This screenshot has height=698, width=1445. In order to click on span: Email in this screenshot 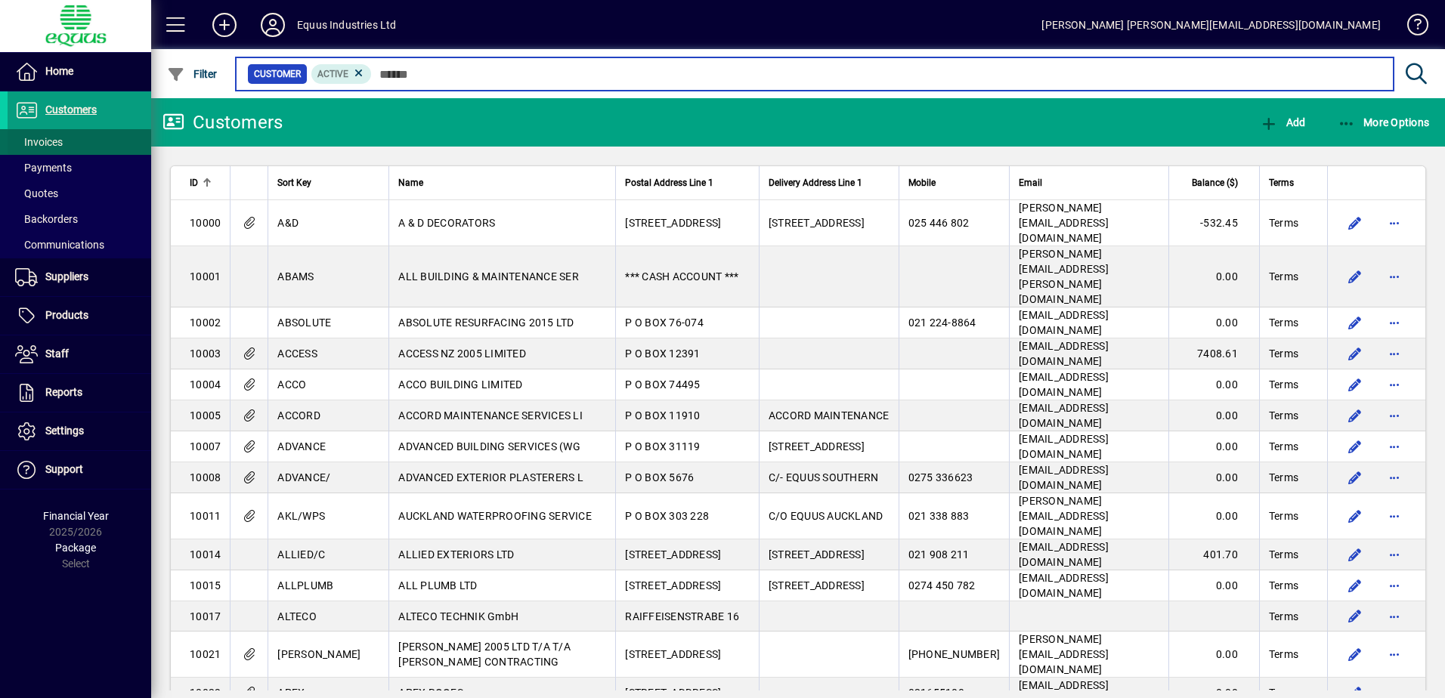, I will do `click(1030, 183)`.